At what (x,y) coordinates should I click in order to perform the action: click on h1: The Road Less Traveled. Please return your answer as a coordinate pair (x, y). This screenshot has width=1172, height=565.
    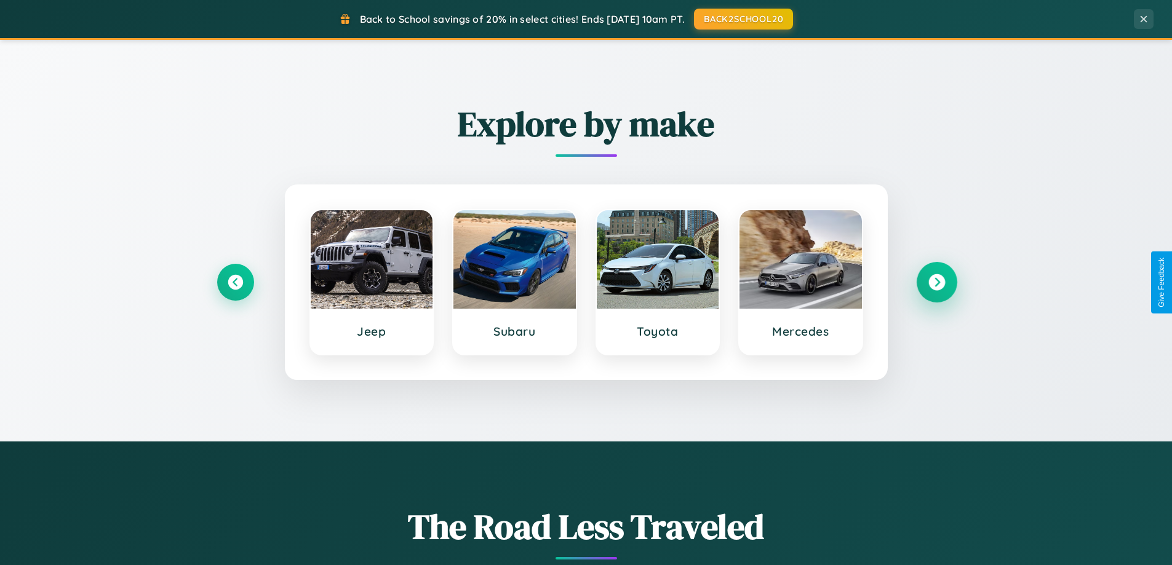
    Looking at the image, I should click on (586, 527).